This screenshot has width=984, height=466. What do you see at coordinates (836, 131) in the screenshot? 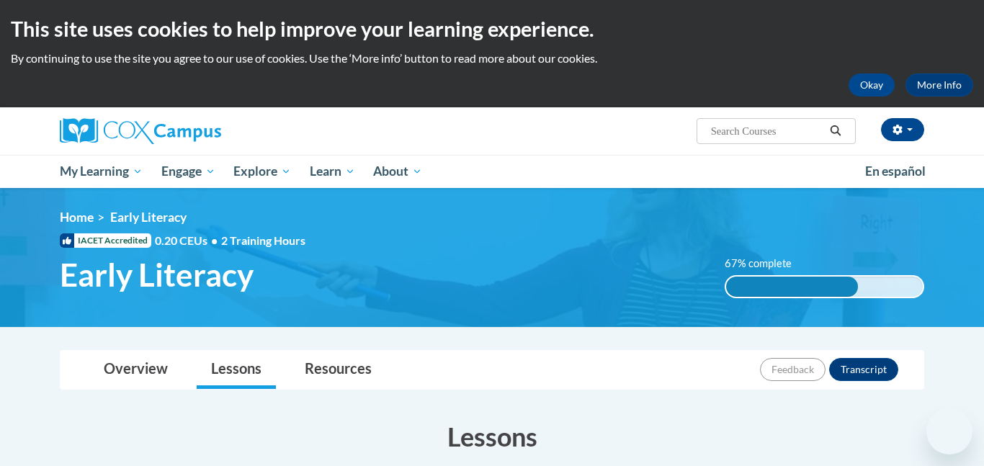
I see `button: Search` at bounding box center [836, 131].